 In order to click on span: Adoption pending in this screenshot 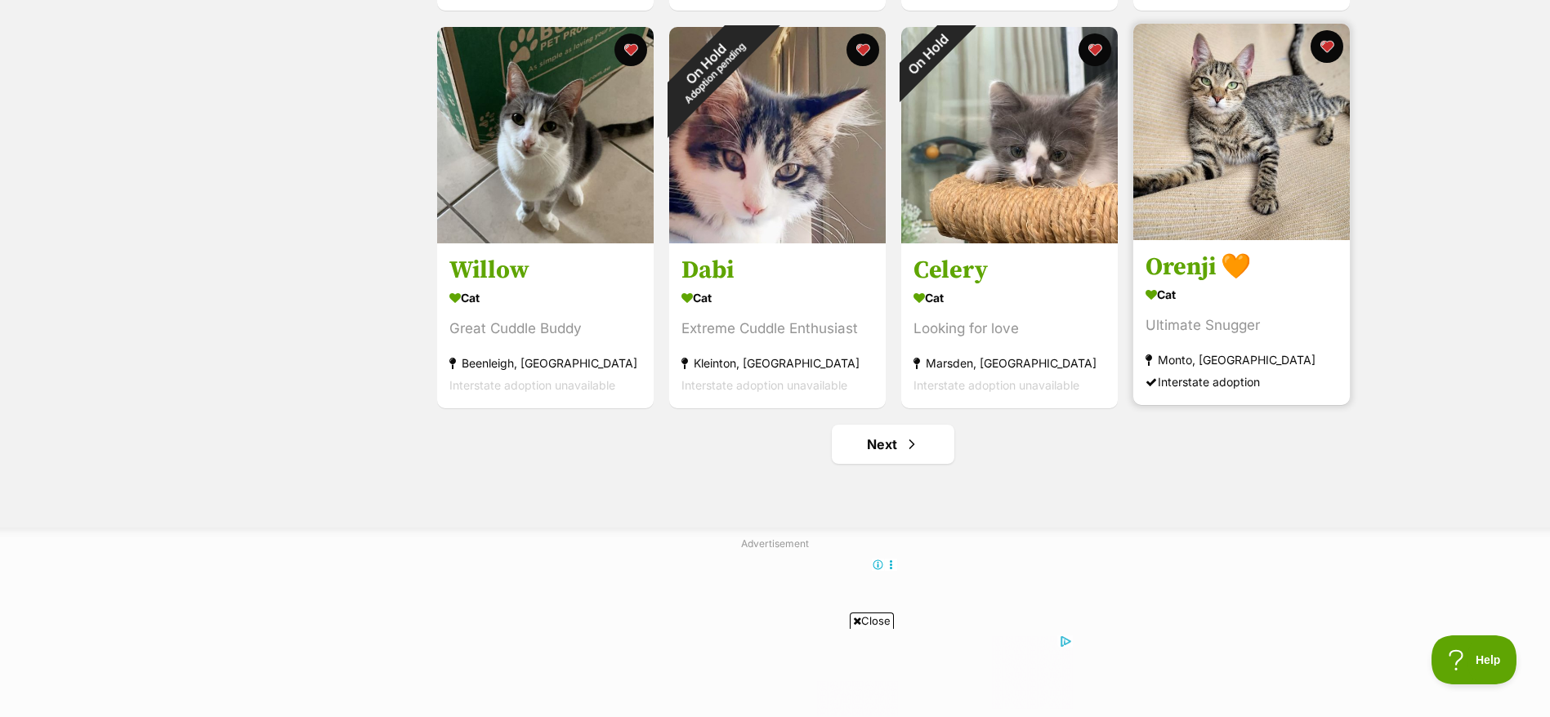, I will do `click(715, 73)`.